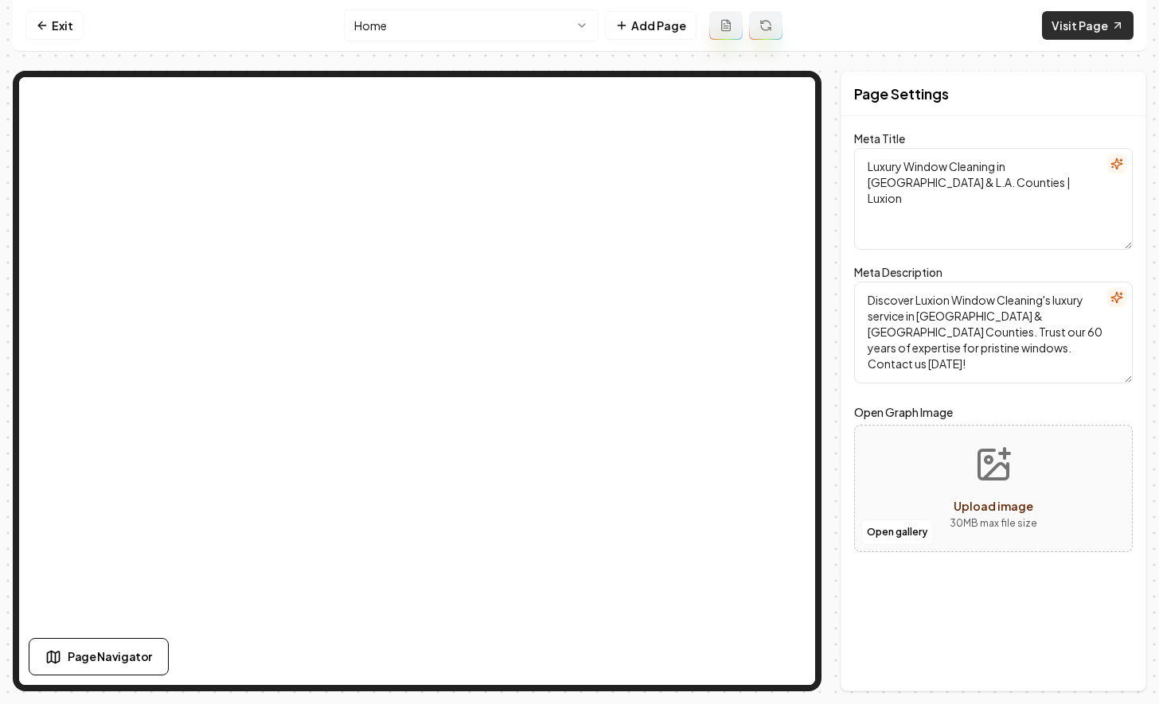 The height and width of the screenshot is (704, 1159). What do you see at coordinates (110, 657) in the screenshot?
I see `span: Page Navigator` at bounding box center [110, 657].